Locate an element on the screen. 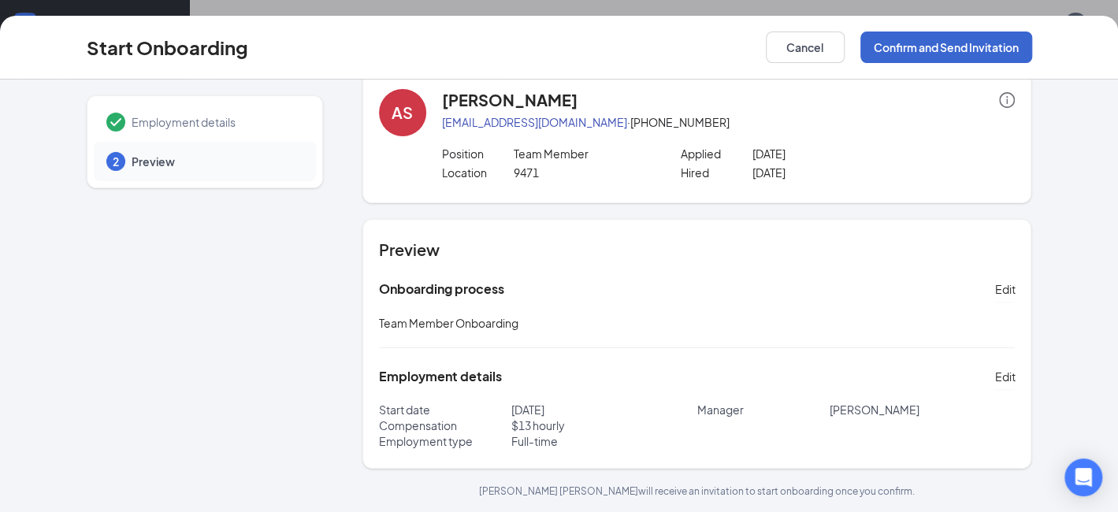 This screenshot has height=512, width=1118. button: Cancel is located at coordinates (805, 47).